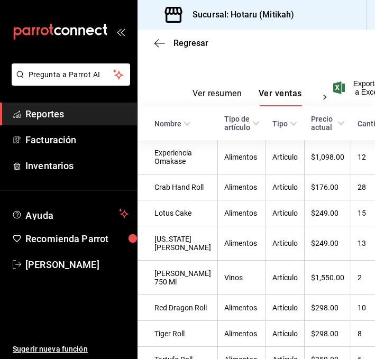 The image size is (375, 359). I want to click on div: navigation tabs, so click(253, 97).